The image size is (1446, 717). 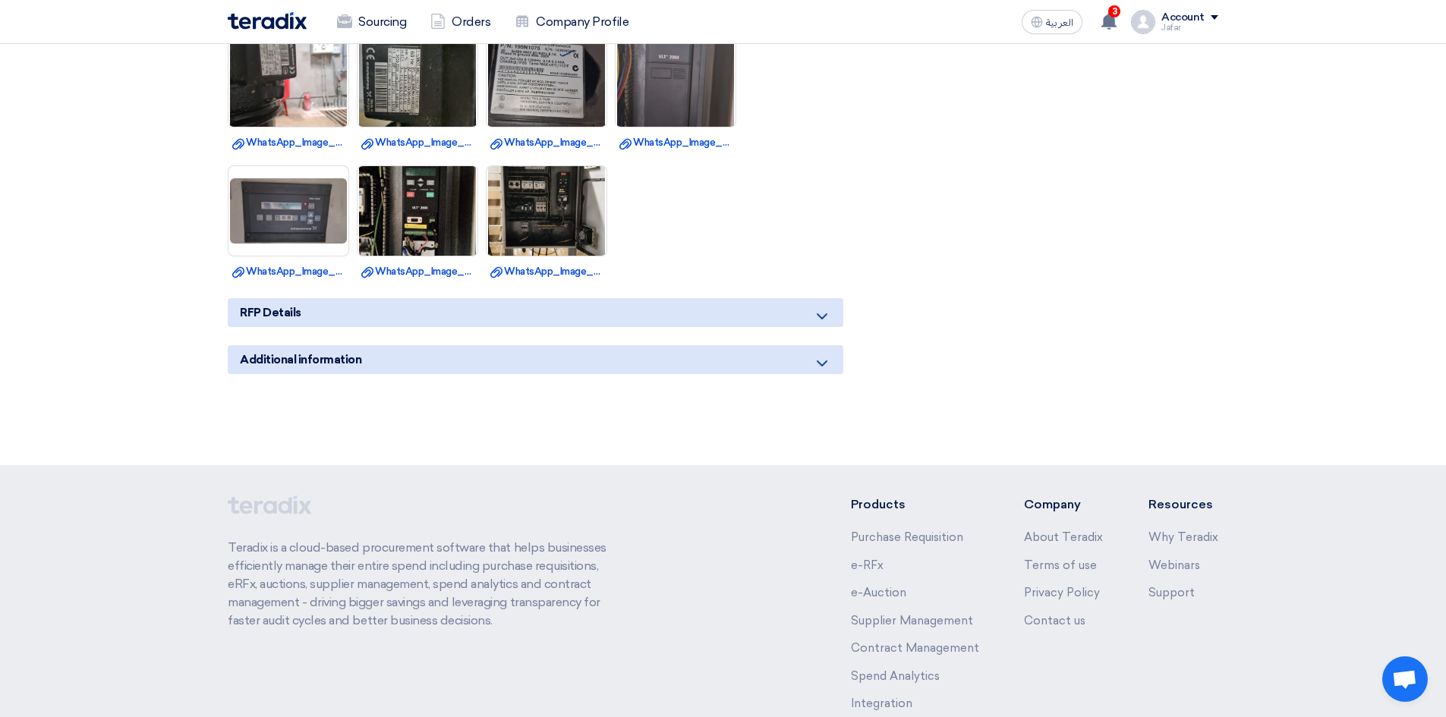 What do you see at coordinates (907, 538) in the screenshot?
I see `a: Purchase Requisition` at bounding box center [907, 538].